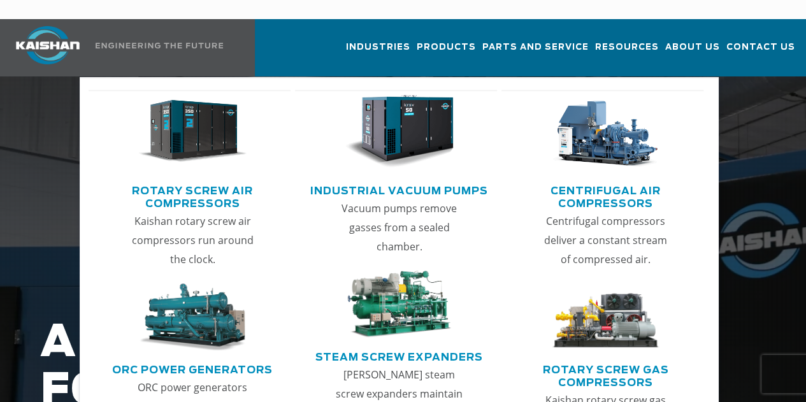 The height and width of the screenshot is (402, 806). What do you see at coordinates (399, 131) in the screenshot?
I see `img: thumb-Industrial-Vacuum-Pumps` at bounding box center [399, 131].